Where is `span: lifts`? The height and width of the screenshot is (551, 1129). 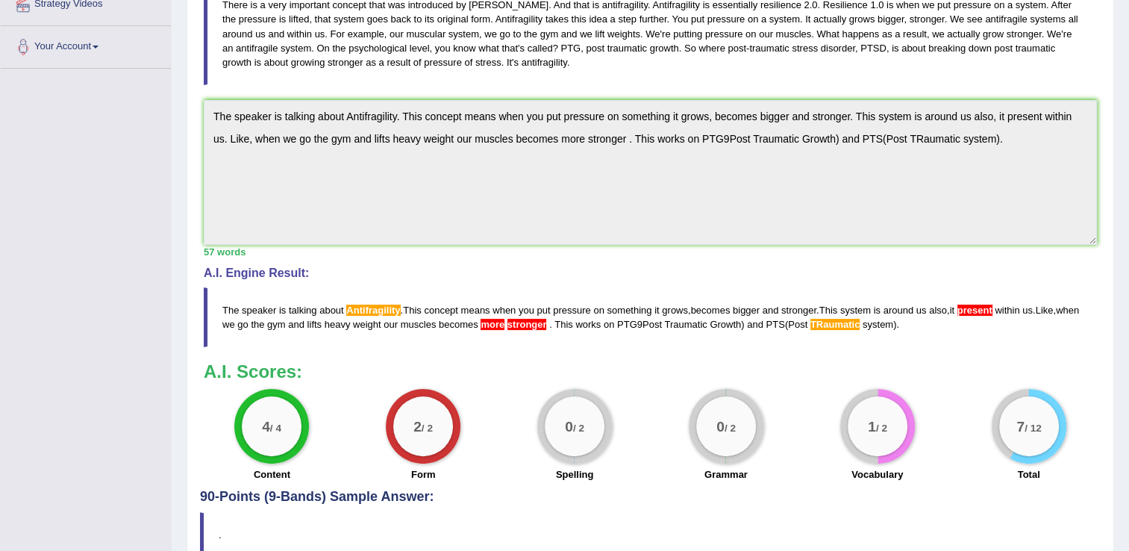
span: lifts is located at coordinates (315, 324).